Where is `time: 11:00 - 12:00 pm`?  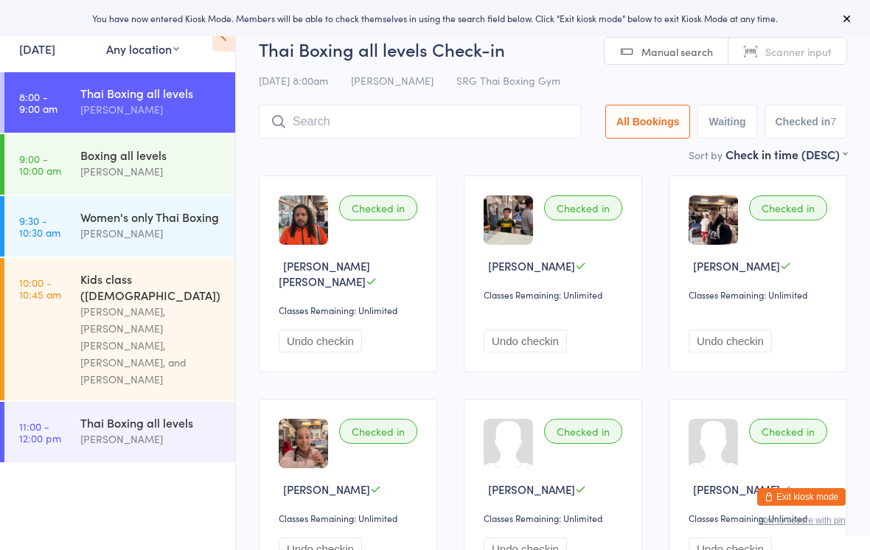 time: 11:00 - 12:00 pm is located at coordinates (40, 432).